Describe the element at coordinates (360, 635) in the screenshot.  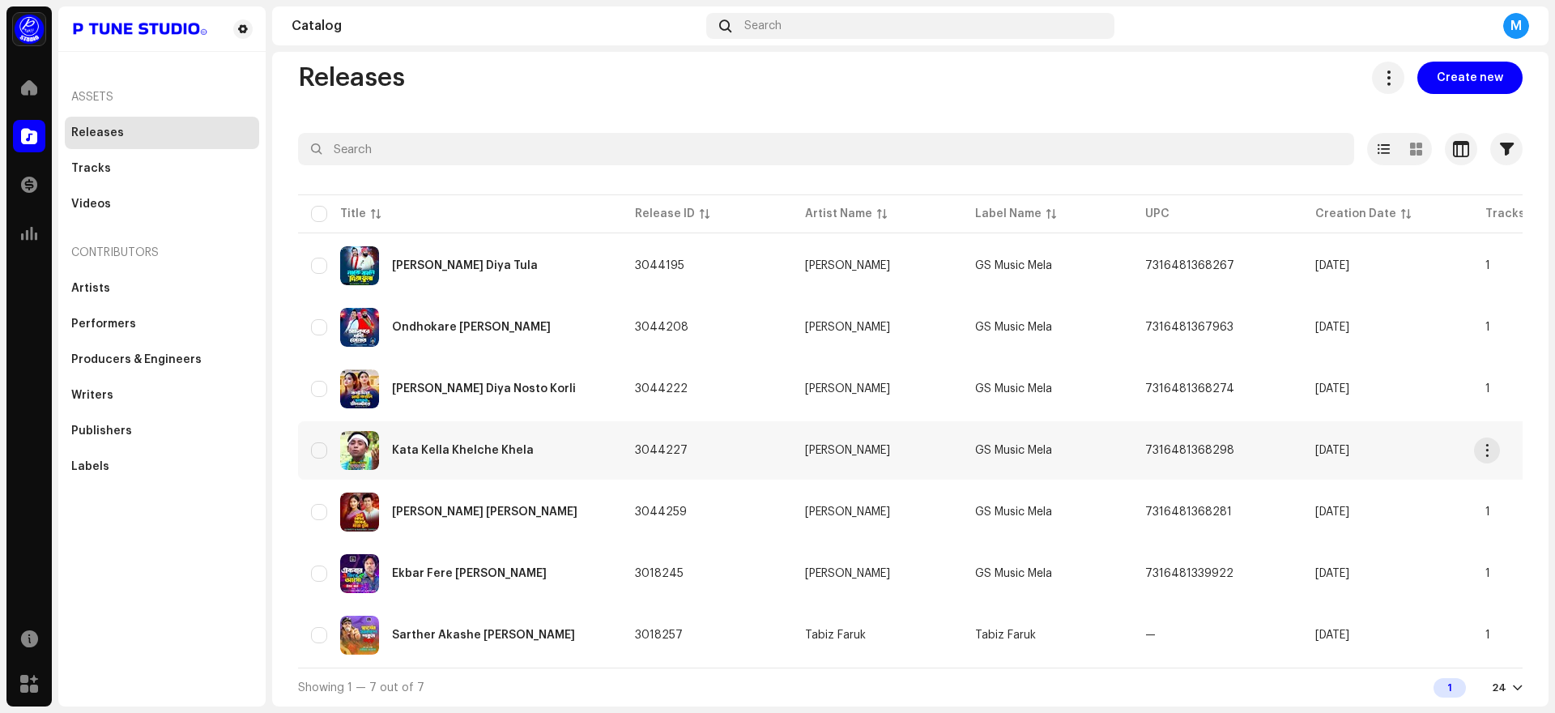
I see `img: e9012eba-d6b9-4c89-a2f9-73ce12c14b1f` at that location.